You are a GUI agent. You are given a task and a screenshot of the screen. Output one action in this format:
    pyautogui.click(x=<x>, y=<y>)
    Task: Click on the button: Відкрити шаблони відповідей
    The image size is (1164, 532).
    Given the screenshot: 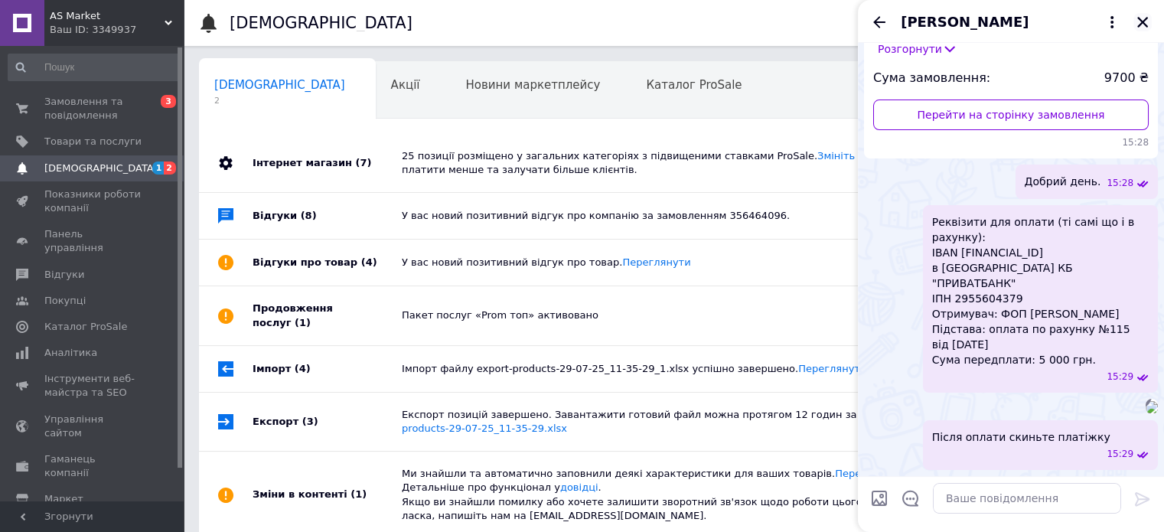 What is the action you would take?
    pyautogui.click(x=910, y=498)
    